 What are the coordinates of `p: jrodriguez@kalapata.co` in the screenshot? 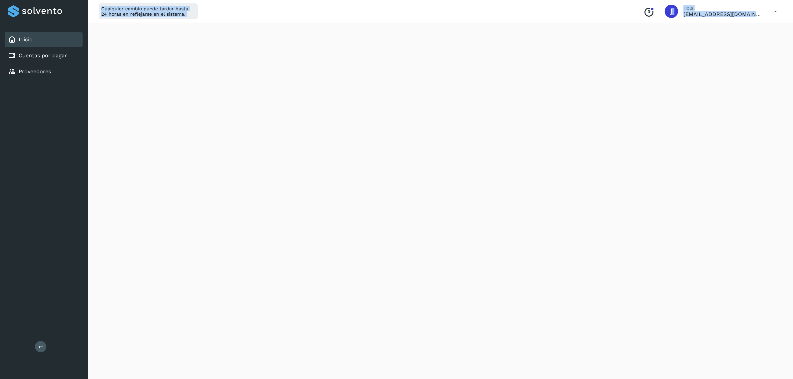 It's located at (724, 14).